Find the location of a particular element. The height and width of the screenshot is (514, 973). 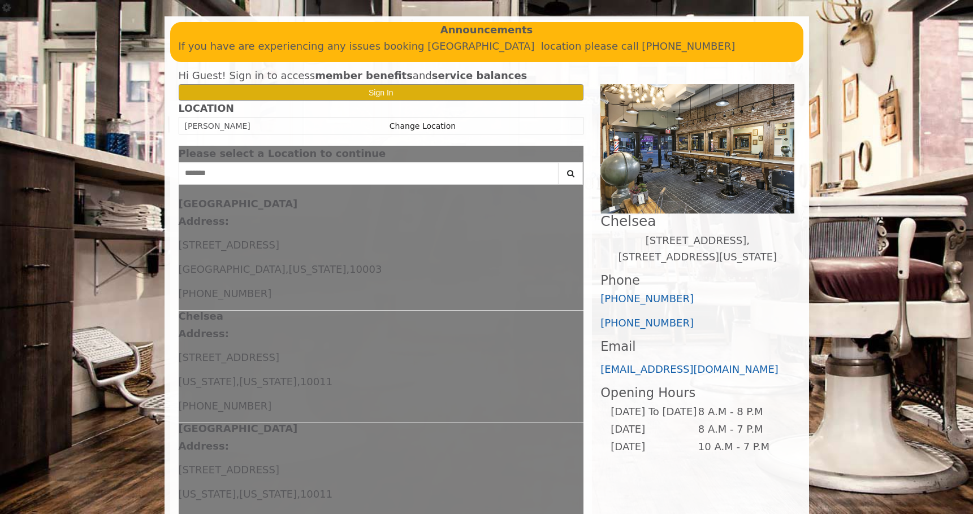

b: service balances is located at coordinates (479, 75).